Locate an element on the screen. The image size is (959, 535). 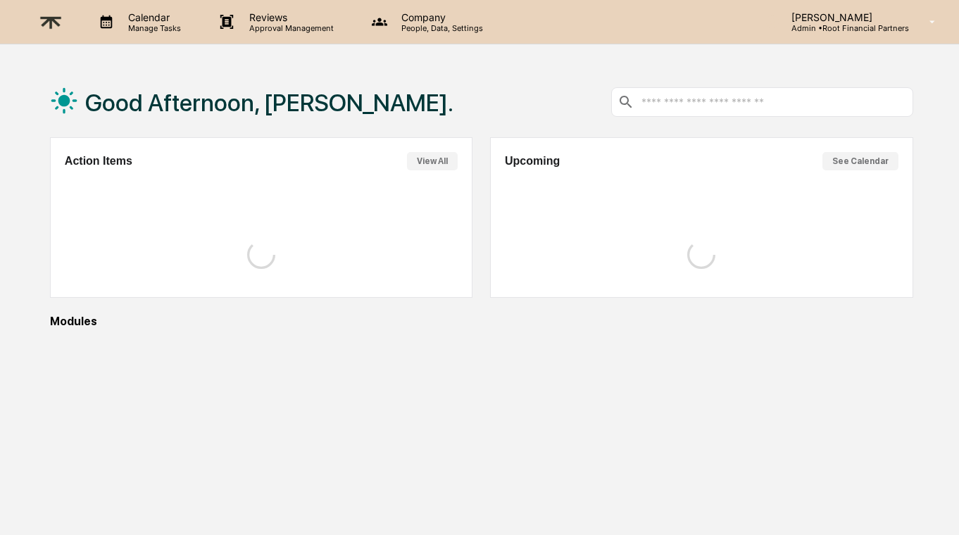
p: Admin • Root Financial Partners is located at coordinates (844, 28).